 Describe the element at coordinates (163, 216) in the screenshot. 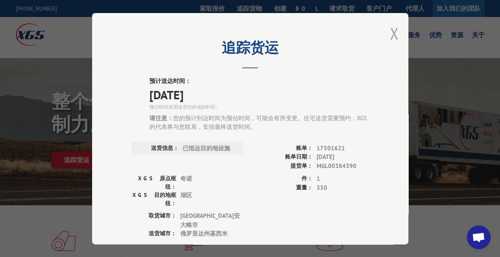

I see `font: 取货城市：` at that location.